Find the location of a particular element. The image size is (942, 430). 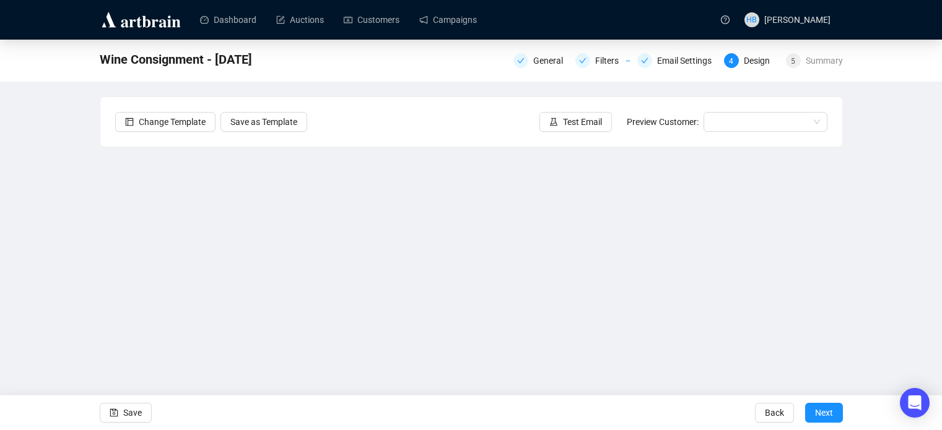

button: Change Template is located at coordinates (165, 122).